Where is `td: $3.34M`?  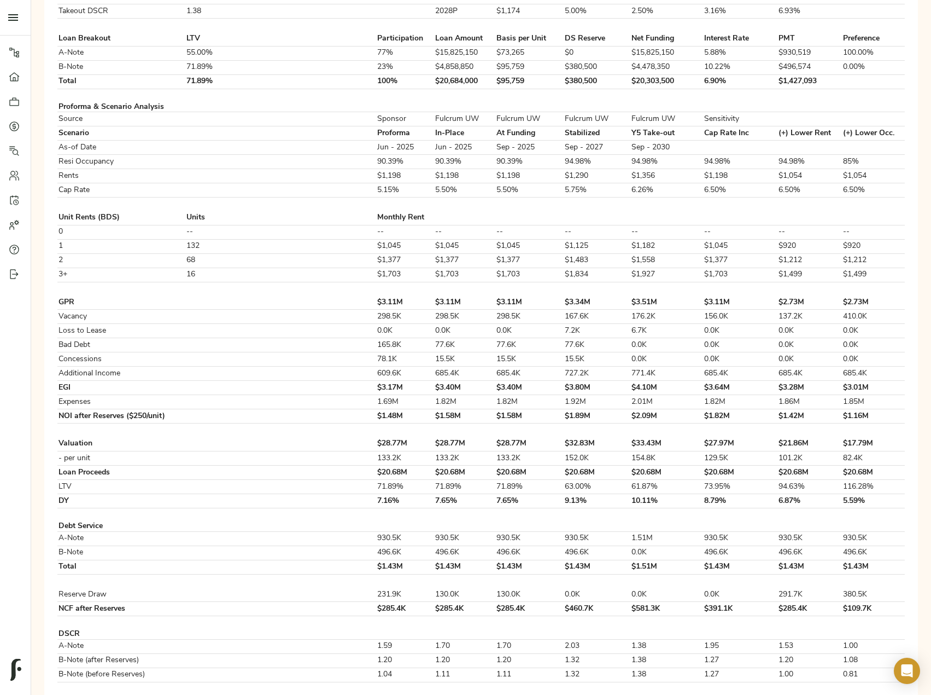 td: $3.34M is located at coordinates (597, 302).